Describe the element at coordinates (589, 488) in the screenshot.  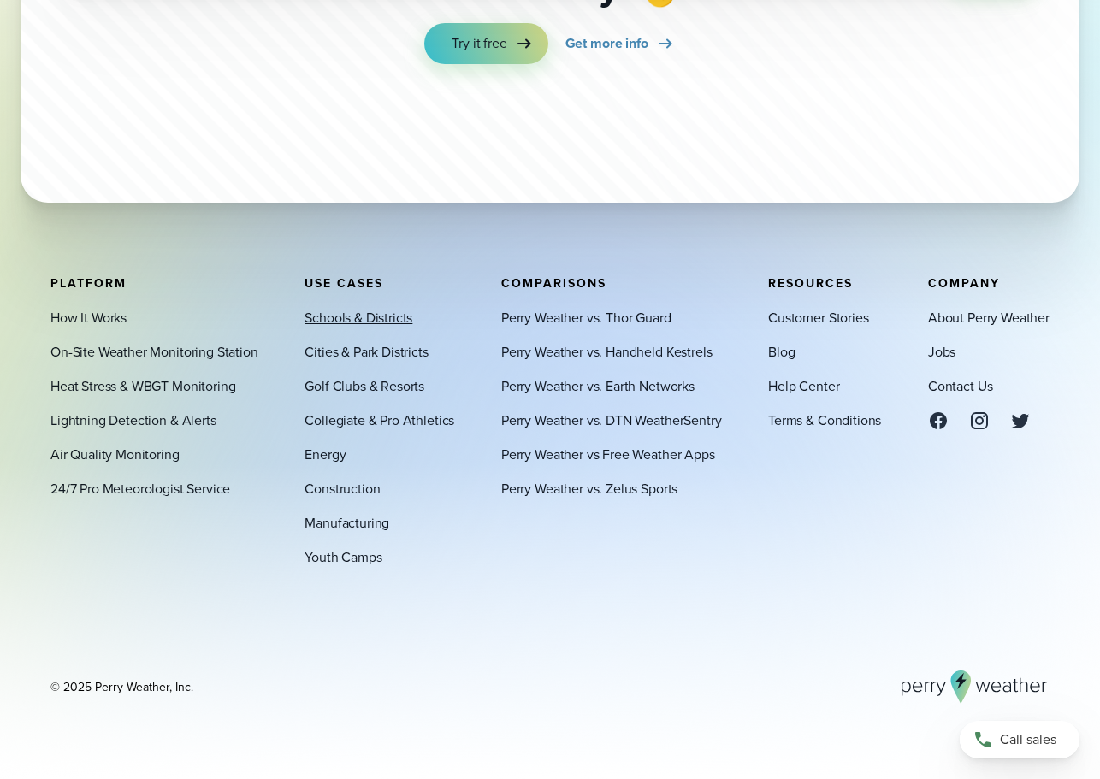
I see `a: Perry Weather vs. Zelus Sports` at that location.